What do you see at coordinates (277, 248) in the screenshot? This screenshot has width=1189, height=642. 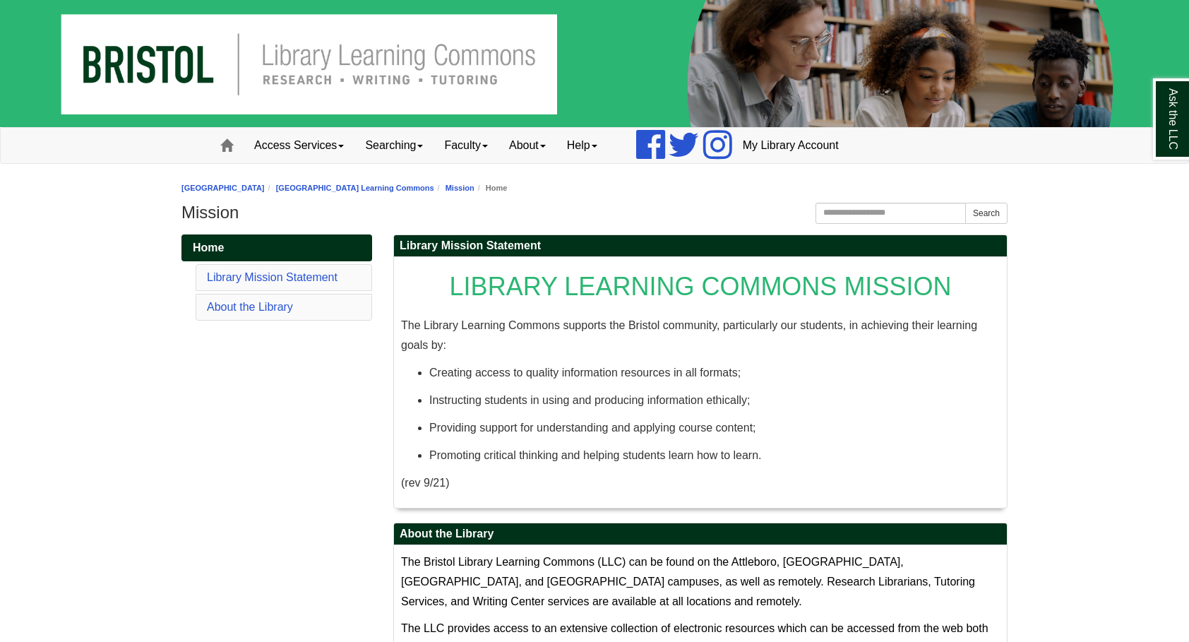 I see `a: Home` at bounding box center [277, 248].